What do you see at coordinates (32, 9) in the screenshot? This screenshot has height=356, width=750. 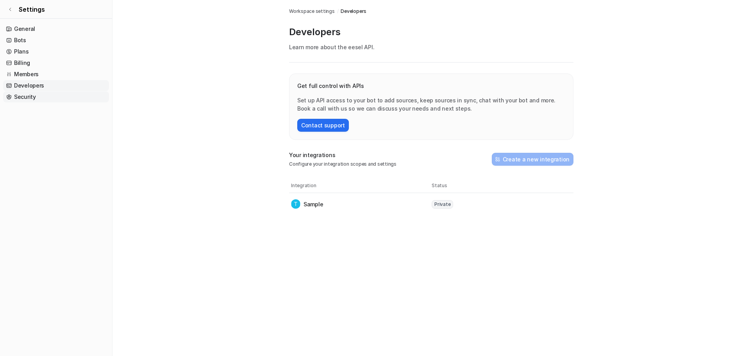 I see `span: Settings` at bounding box center [32, 9].